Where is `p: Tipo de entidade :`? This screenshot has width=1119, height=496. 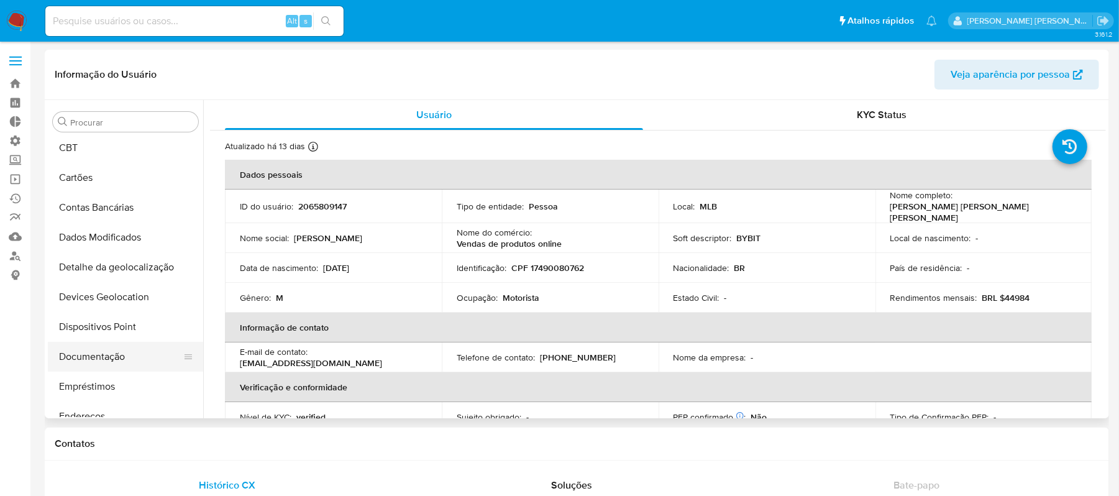
p: Tipo de entidade : is located at coordinates (490, 206).